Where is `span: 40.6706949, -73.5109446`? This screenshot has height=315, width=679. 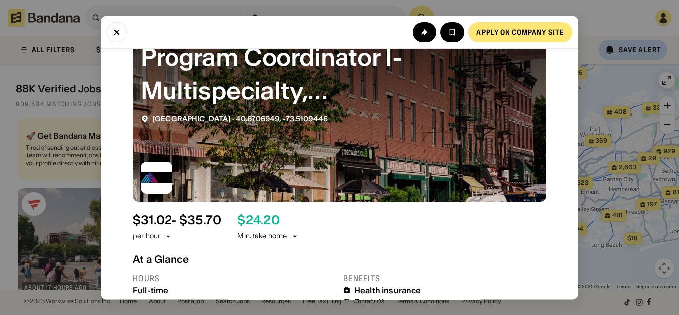 span: 40.6706949, -73.5109446 is located at coordinates (281, 119).